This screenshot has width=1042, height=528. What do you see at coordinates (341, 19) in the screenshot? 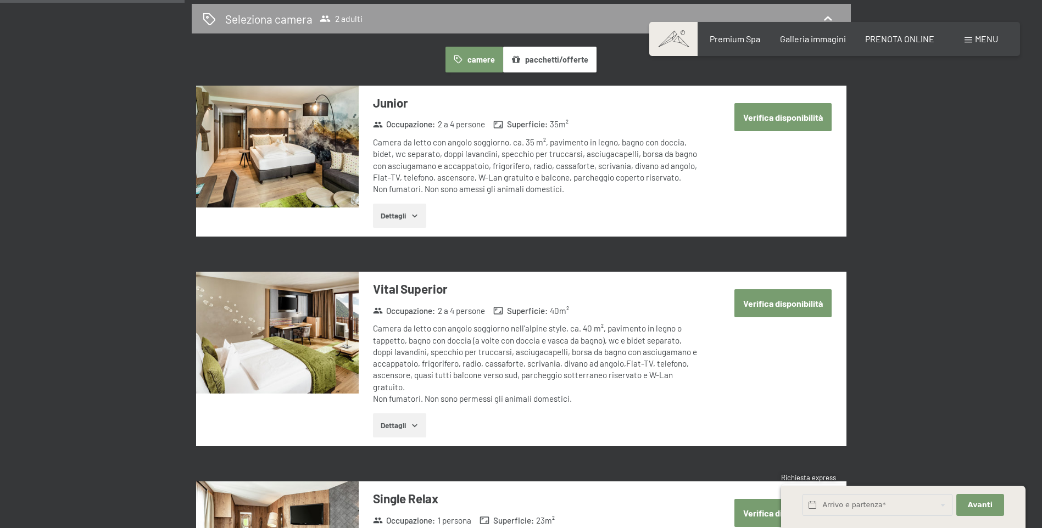
I see `span: 2 adulti` at bounding box center [341, 19].